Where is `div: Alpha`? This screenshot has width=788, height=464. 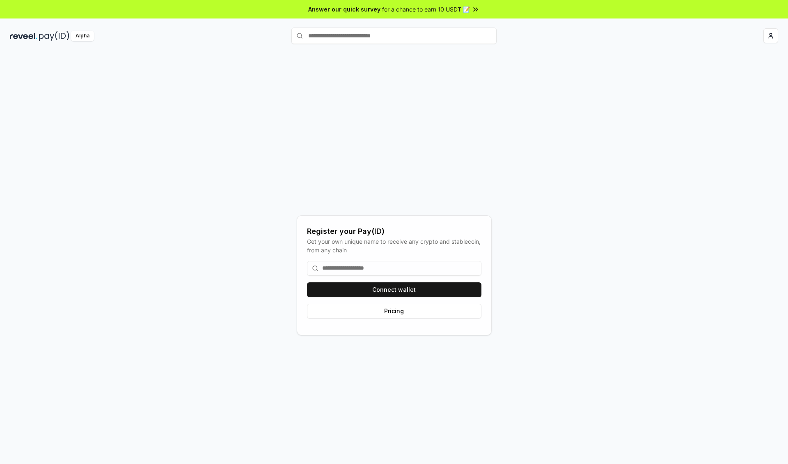
div: Alpha is located at coordinates (83, 36).